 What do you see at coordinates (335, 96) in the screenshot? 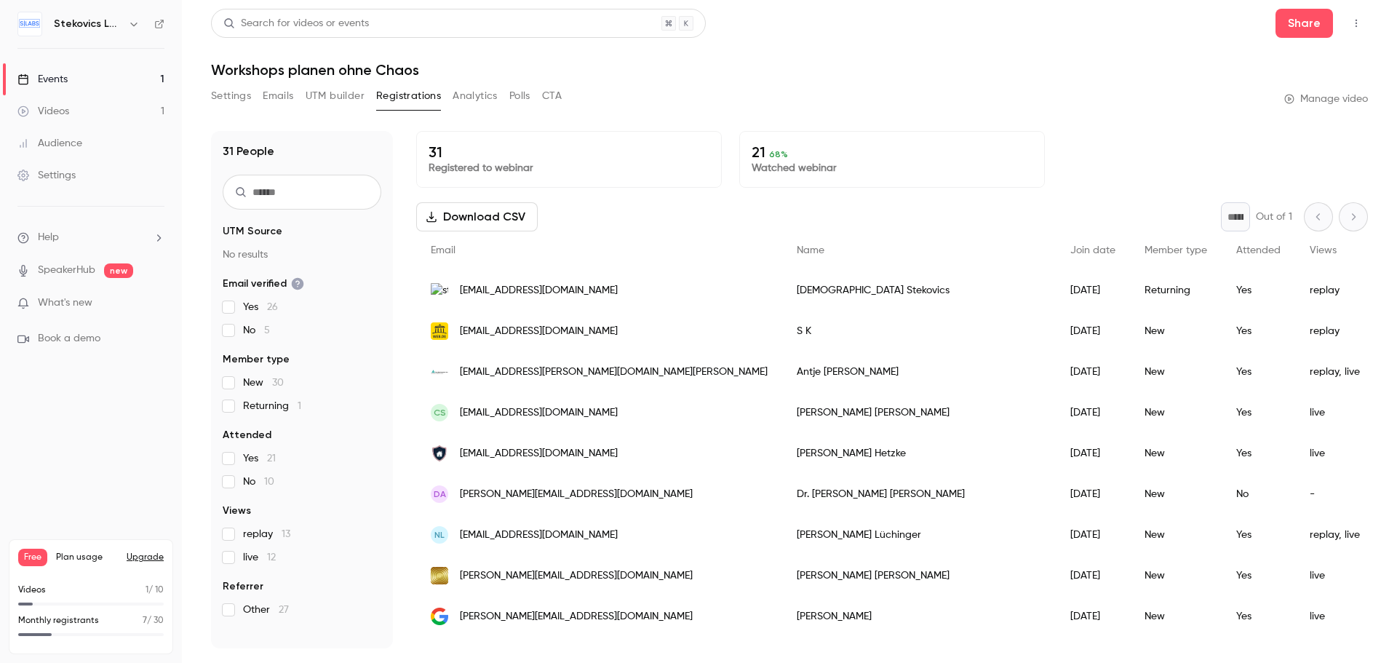
I see `button: UTM builder` at bounding box center [335, 96].